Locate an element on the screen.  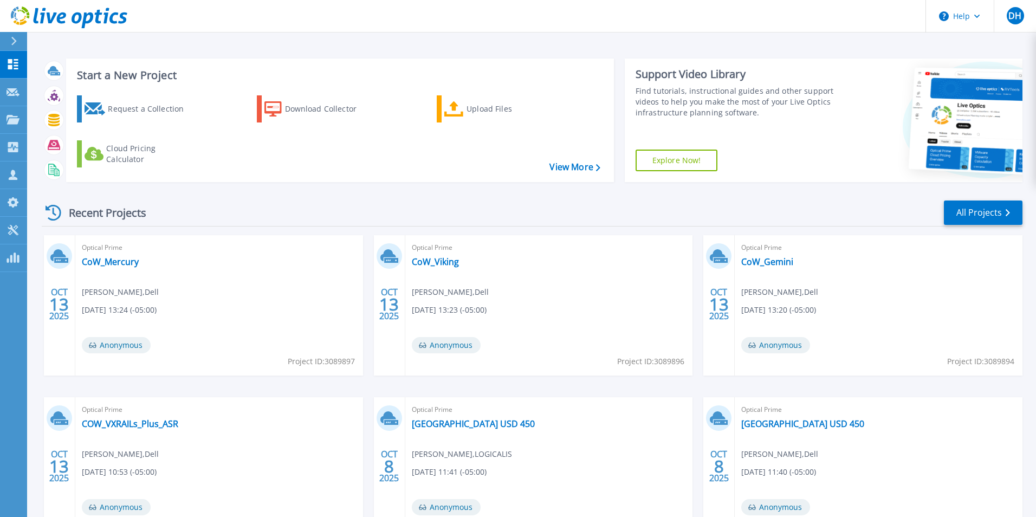
div: Request a Collection is located at coordinates (151, 109).